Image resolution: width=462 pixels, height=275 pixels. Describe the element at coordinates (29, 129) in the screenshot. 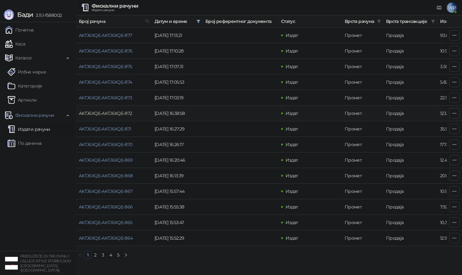

I see `a: Издати рачуни` at that location.